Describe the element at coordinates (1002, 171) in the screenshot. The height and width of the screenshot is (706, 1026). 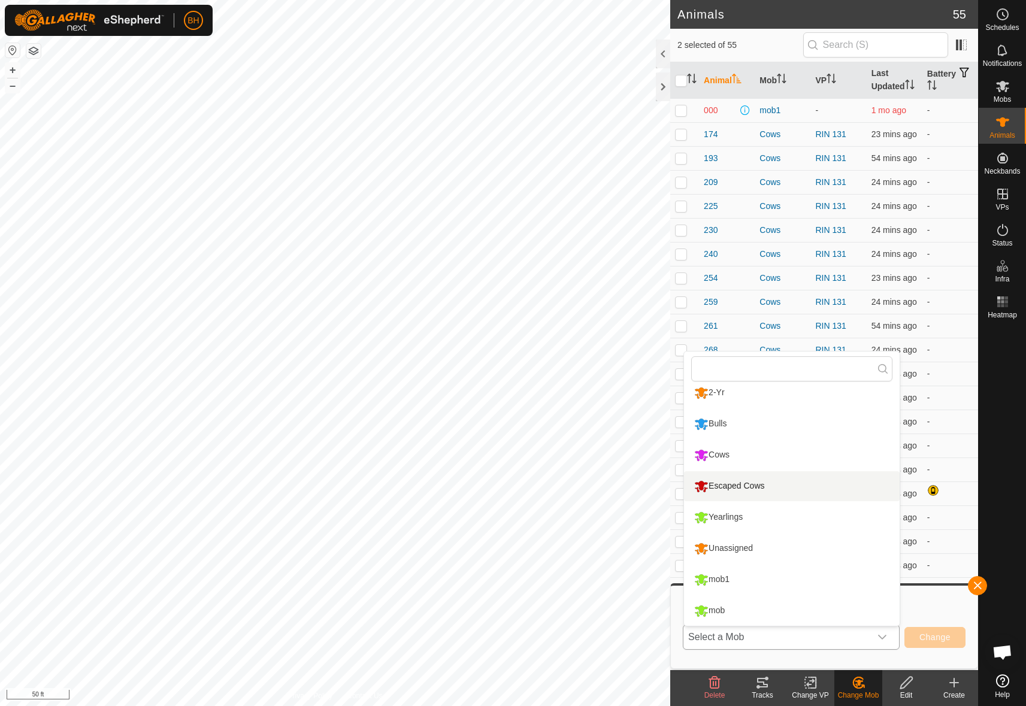
I see `span: Neckbands` at that location.